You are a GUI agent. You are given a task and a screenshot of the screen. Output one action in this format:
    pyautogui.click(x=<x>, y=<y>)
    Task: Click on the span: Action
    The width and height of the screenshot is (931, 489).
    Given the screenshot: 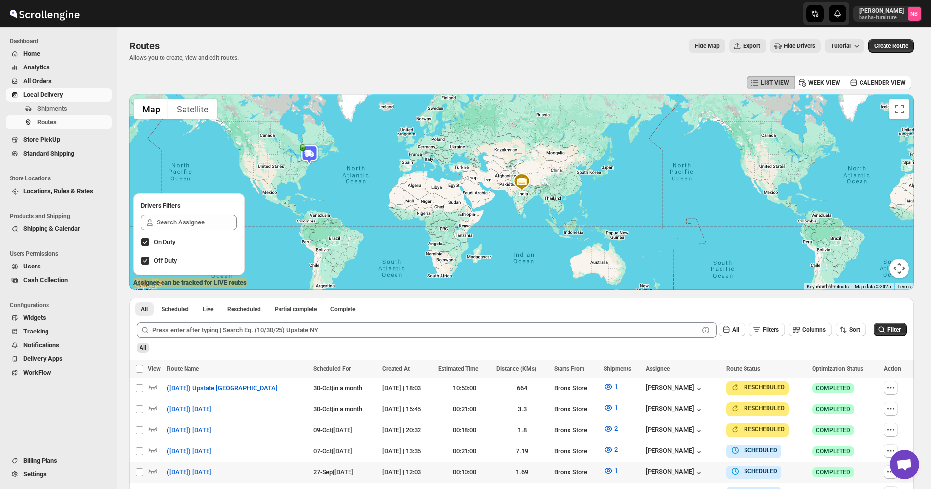 What is the action you would take?
    pyautogui.click(x=892, y=369)
    